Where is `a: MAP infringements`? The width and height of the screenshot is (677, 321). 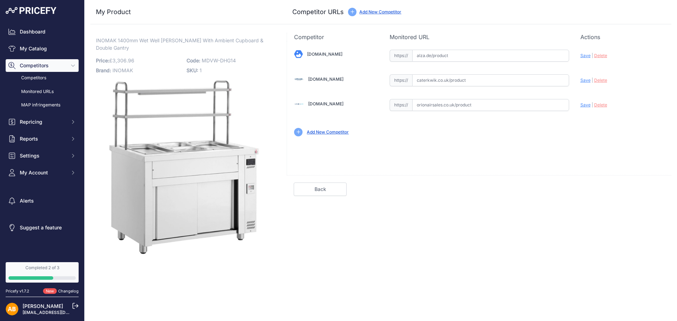
a: MAP infringements is located at coordinates (42, 105).